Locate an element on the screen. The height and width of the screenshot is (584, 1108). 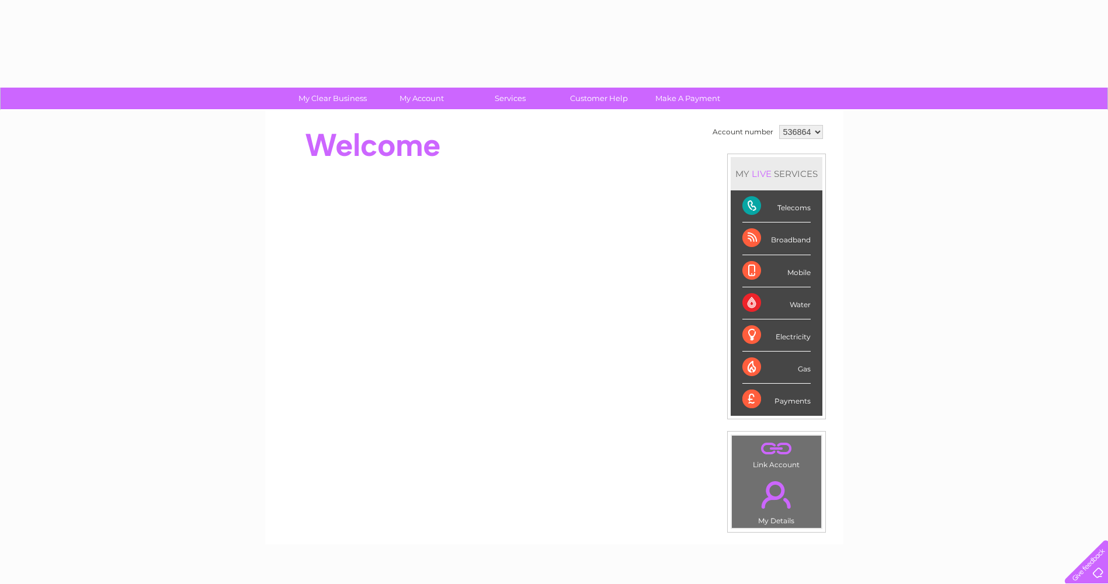
div: Water is located at coordinates (776, 303).